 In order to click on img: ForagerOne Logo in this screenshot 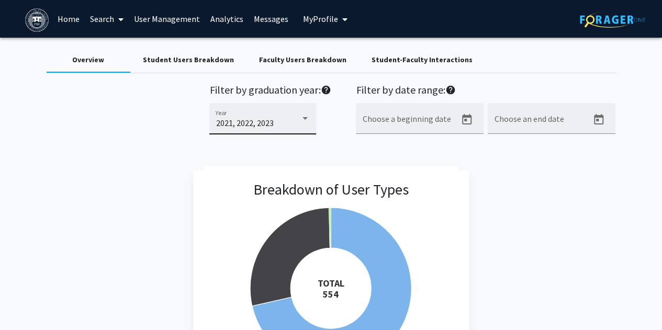, I will do `click(612, 19)`.